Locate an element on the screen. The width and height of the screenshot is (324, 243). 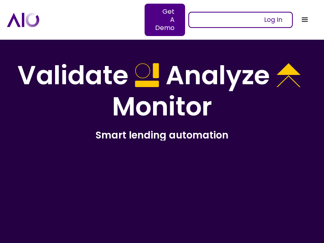
a: home is located at coordinates (98, 19).